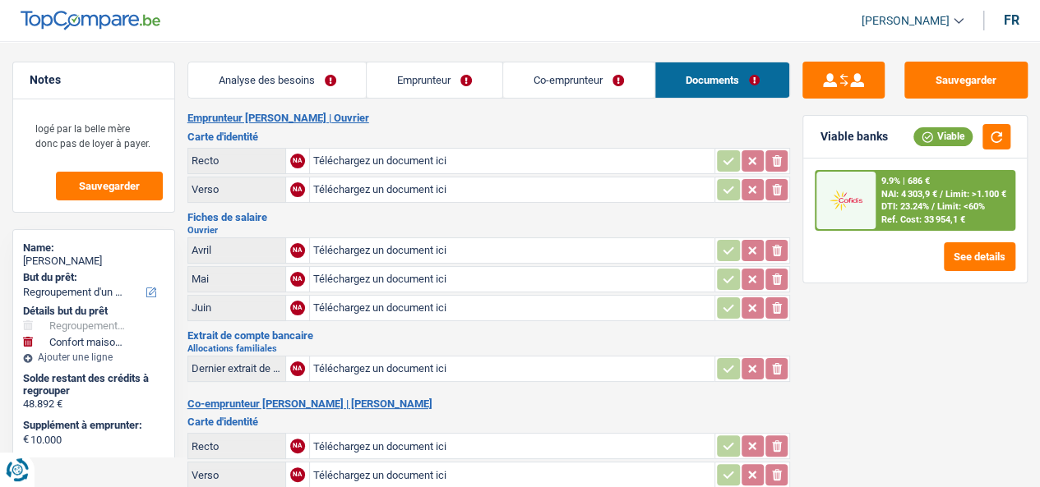 This screenshot has height=487, width=1040. I want to click on img: Cofidis, so click(846, 201).